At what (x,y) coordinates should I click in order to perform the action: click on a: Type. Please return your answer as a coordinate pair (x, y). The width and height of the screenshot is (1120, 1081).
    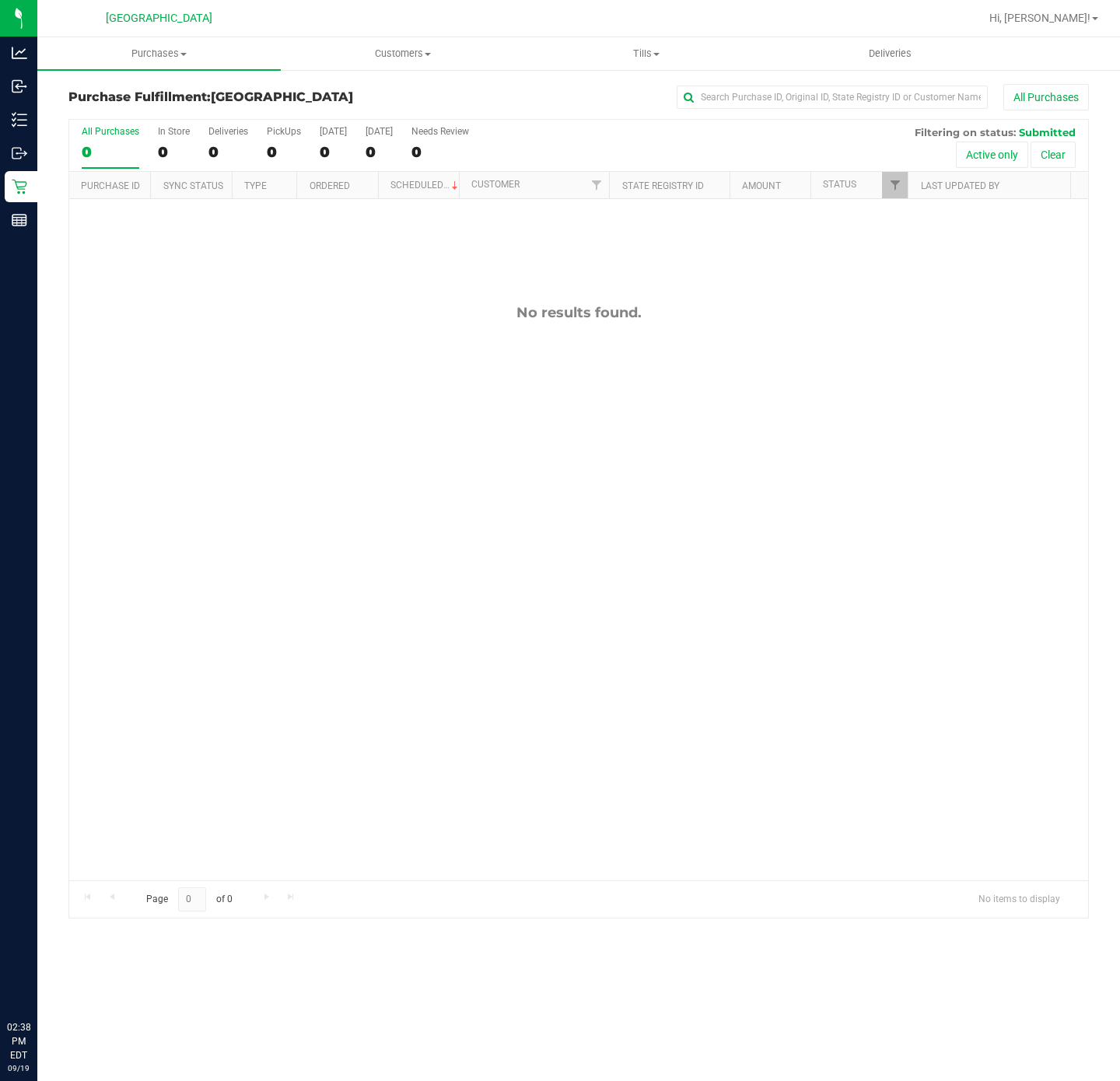
    Looking at the image, I should click on (255, 186).